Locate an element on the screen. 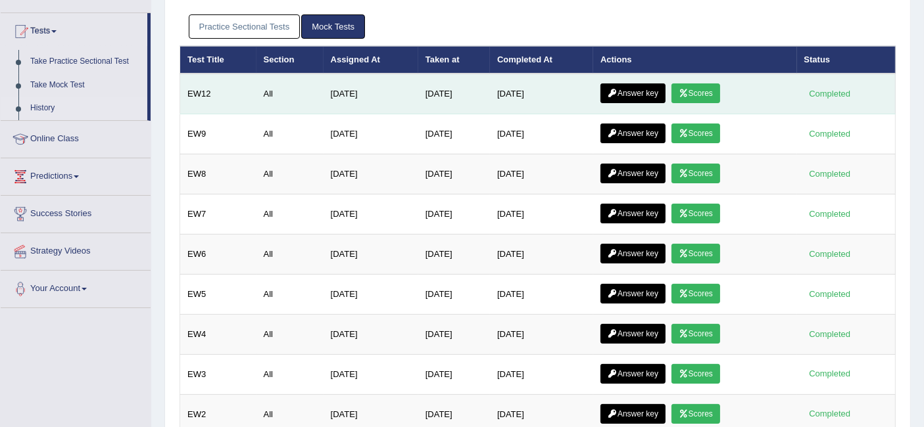  th: Assigned At is located at coordinates (371, 60).